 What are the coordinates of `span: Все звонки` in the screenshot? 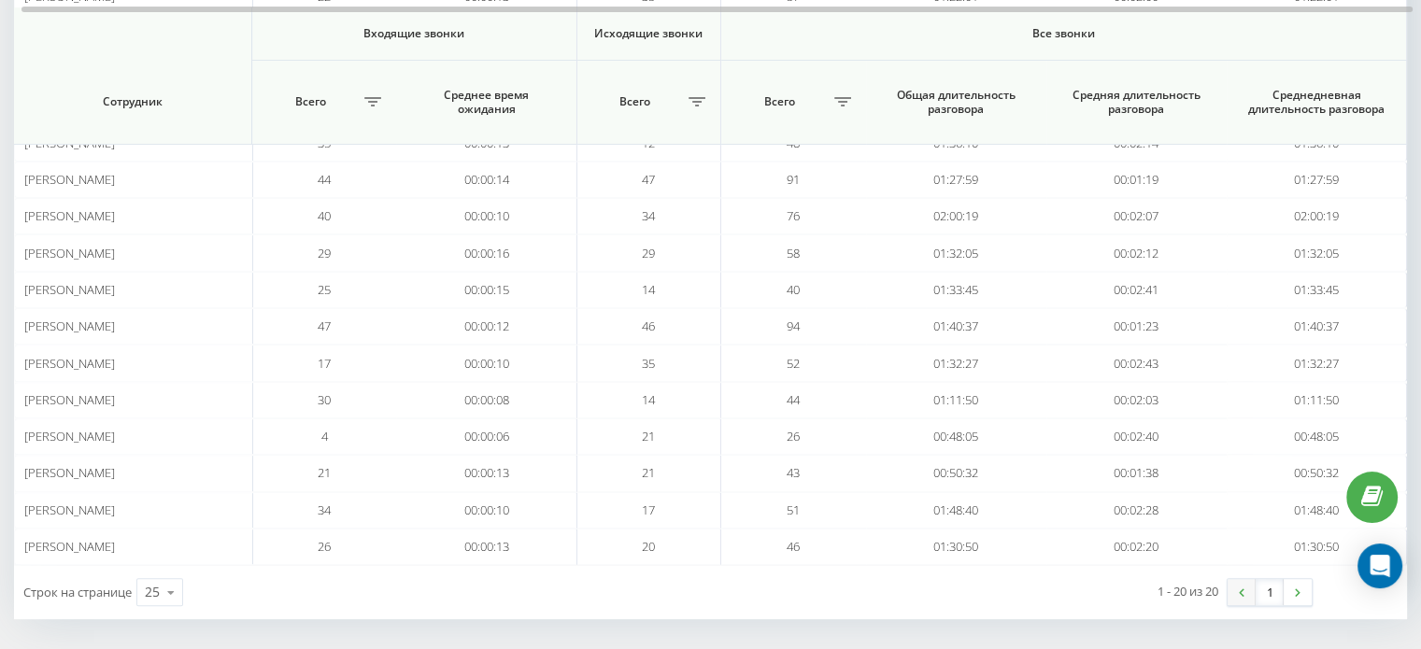 It's located at (1064, 34).